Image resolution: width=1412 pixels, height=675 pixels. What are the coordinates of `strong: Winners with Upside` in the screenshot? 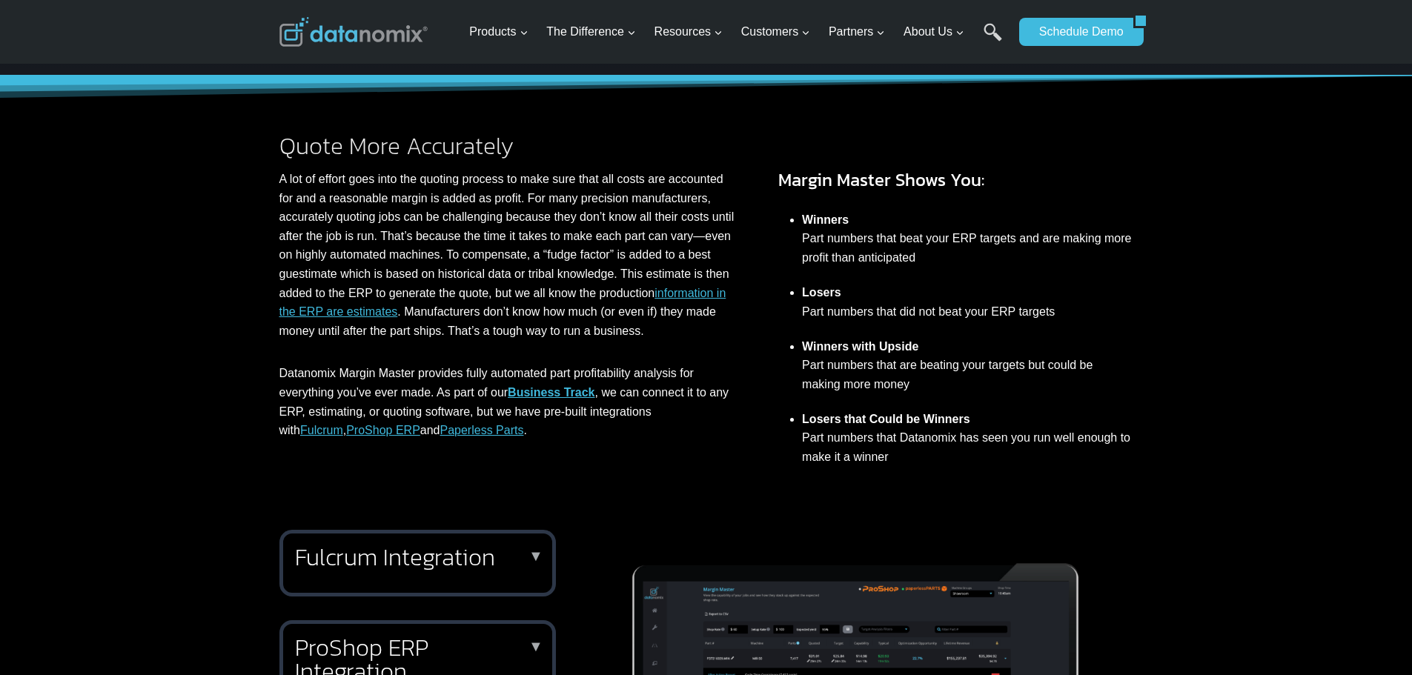 It's located at (860, 346).